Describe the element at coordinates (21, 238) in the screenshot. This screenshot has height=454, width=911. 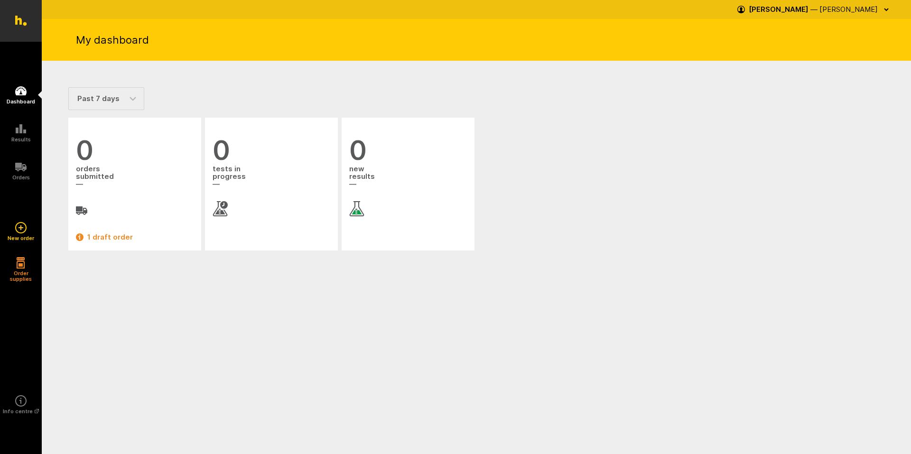
I see `h5: New order` at that location.